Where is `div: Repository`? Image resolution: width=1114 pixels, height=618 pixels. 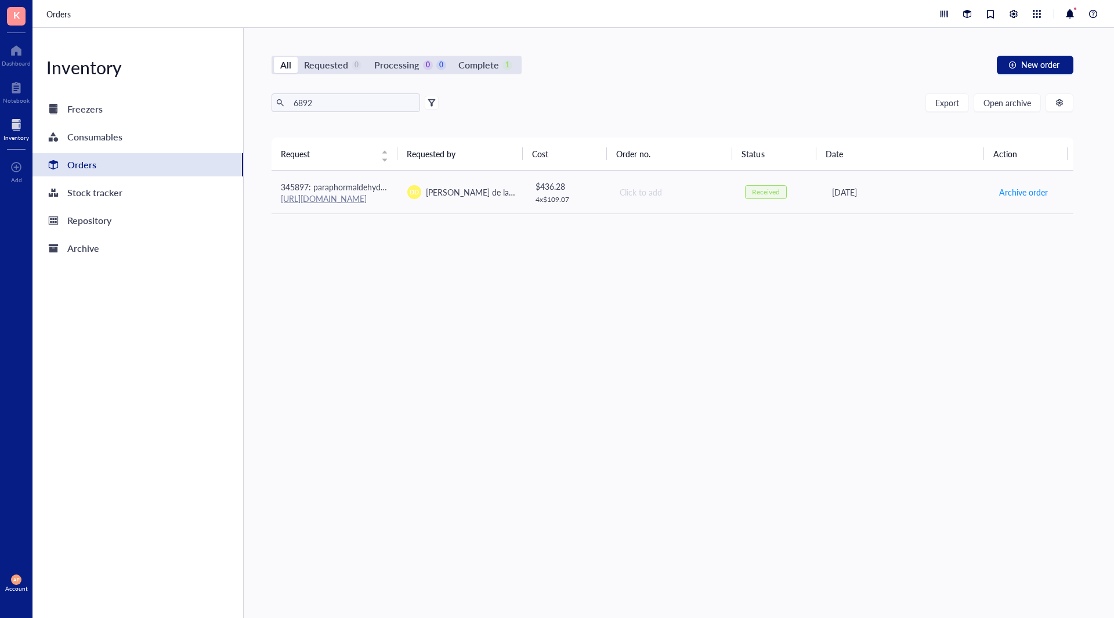 div: Repository is located at coordinates (89, 221).